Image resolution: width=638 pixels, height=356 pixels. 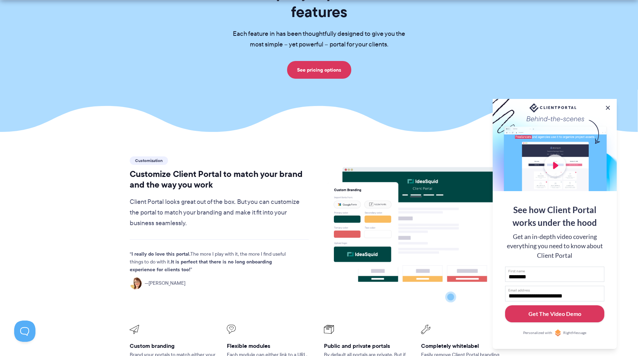 I want to click on span: RightMessage, so click(x=575, y=333).